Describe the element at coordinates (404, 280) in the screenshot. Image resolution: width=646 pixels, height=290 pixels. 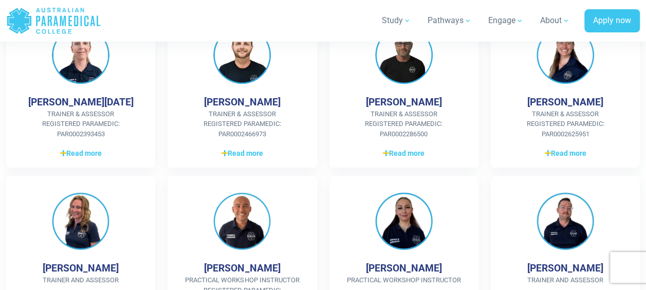
I see `span: Practical Workshop Instructor` at that location.